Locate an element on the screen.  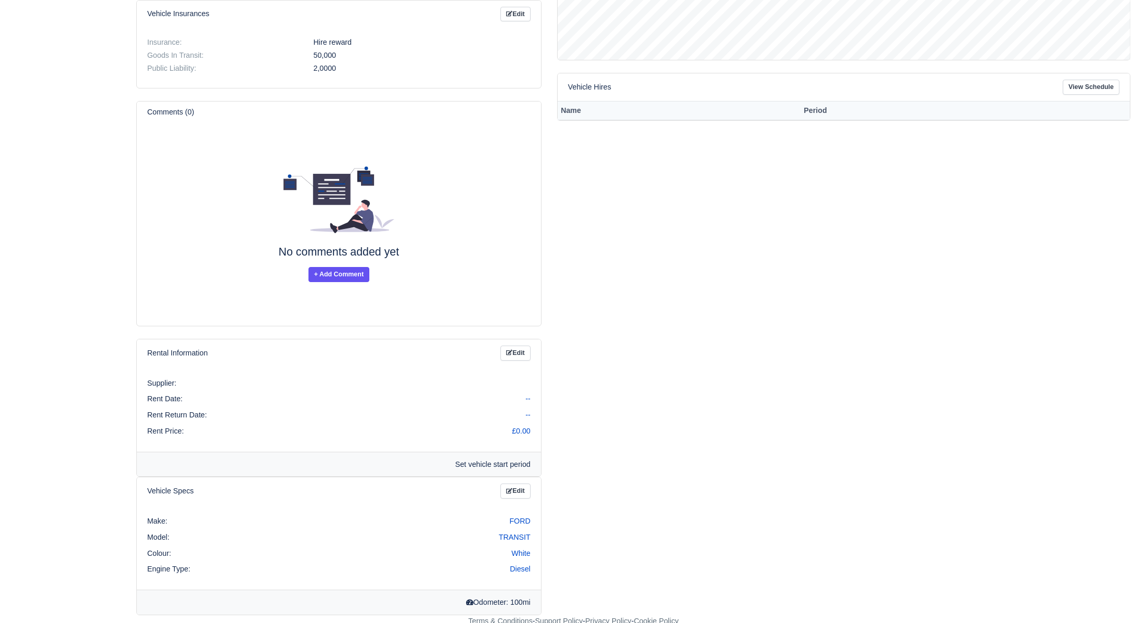
a: View Schedule is located at coordinates (1091, 87).